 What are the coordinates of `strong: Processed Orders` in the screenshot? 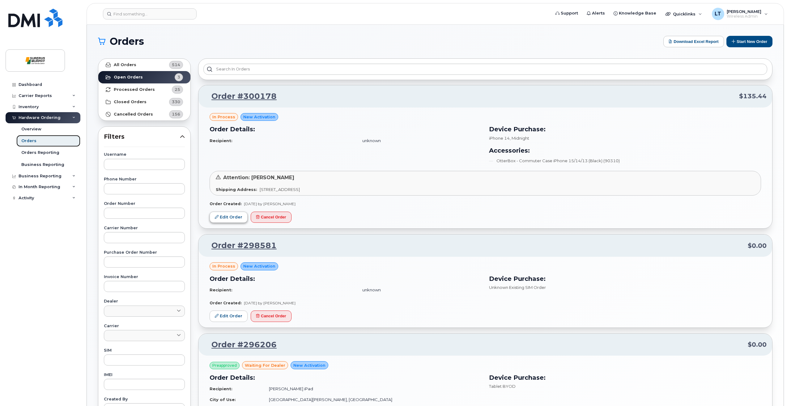 It's located at (134, 90).